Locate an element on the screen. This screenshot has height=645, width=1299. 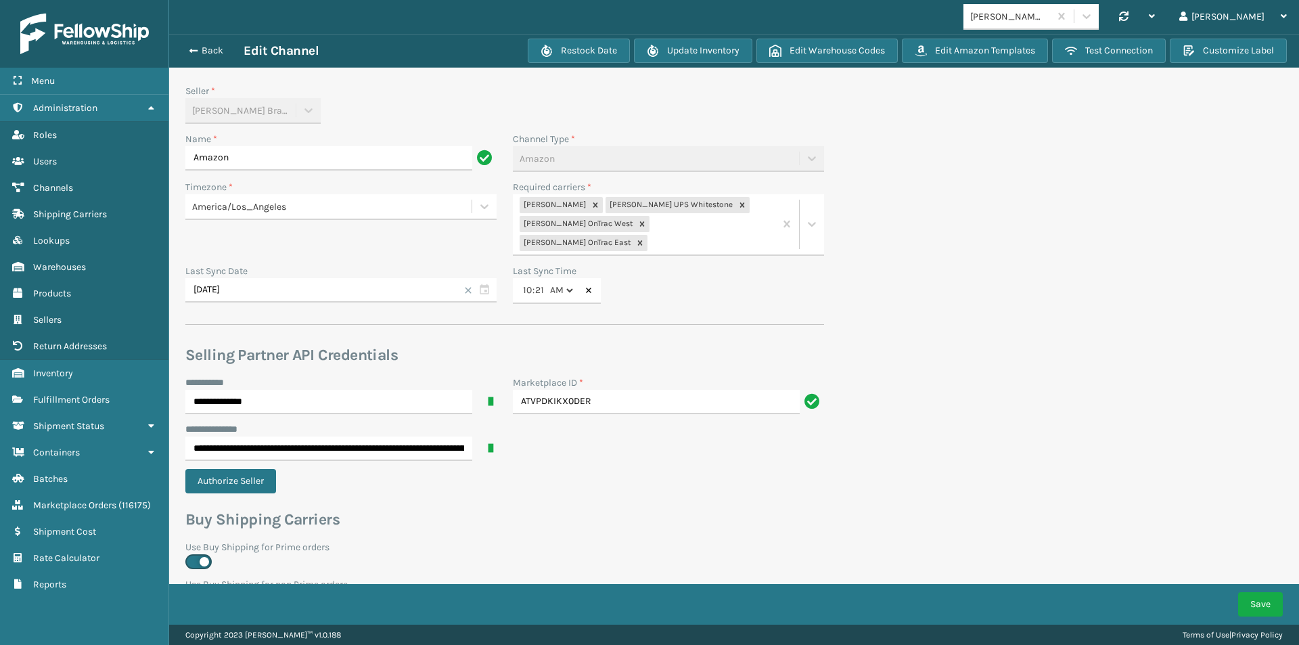
button: Save is located at coordinates (1260, 604).